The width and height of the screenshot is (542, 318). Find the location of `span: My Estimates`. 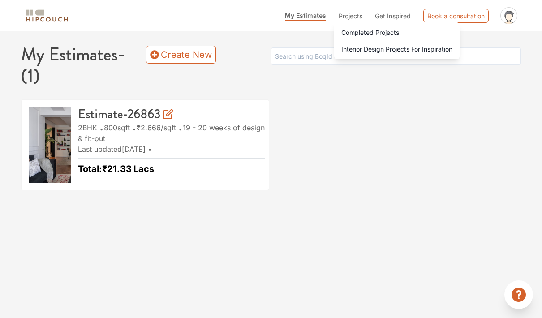

span: My Estimates is located at coordinates (306, 15).